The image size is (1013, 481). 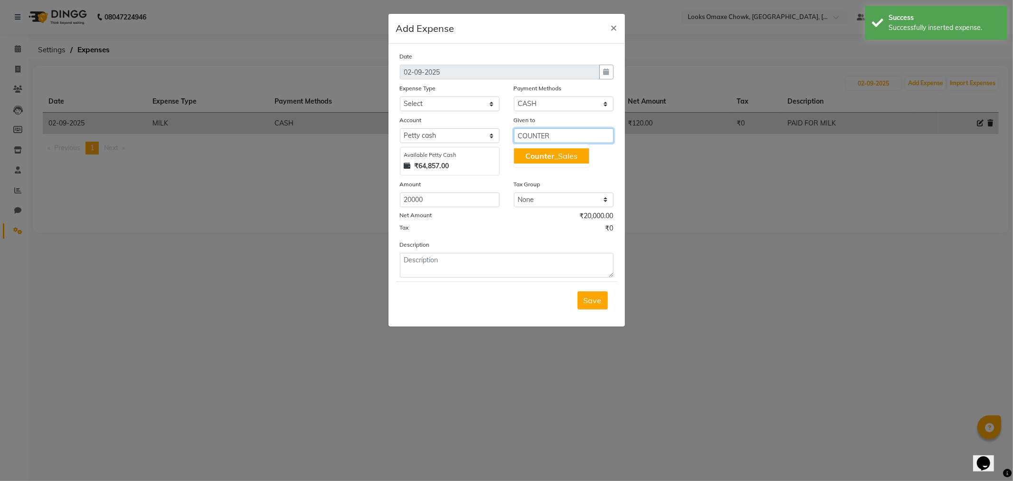 What do you see at coordinates (527, 184) in the screenshot?
I see `label: Tax Group` at bounding box center [527, 184].